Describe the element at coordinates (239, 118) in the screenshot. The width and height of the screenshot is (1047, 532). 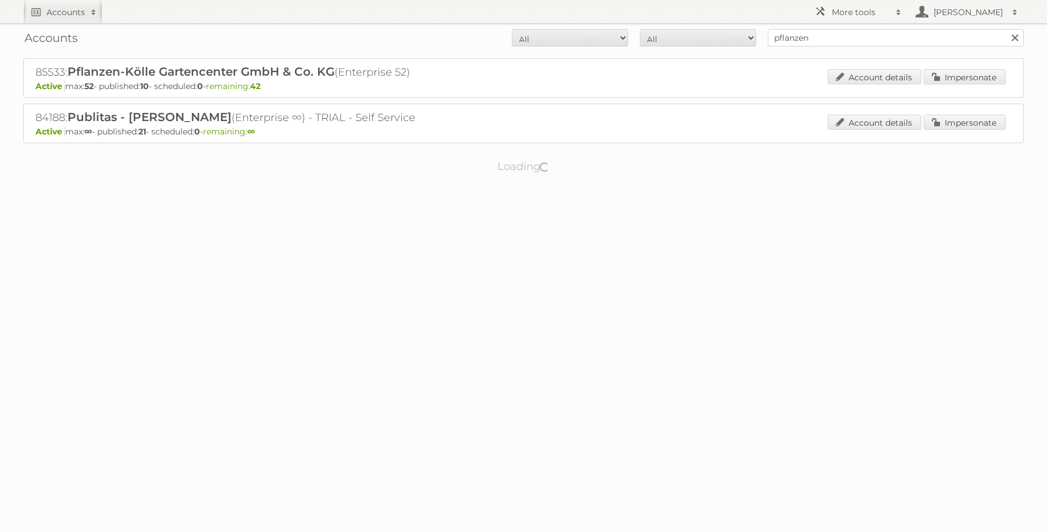
I see `h2: 84188: (Enterprise ∞) - TRIAL - Self Service` at that location.